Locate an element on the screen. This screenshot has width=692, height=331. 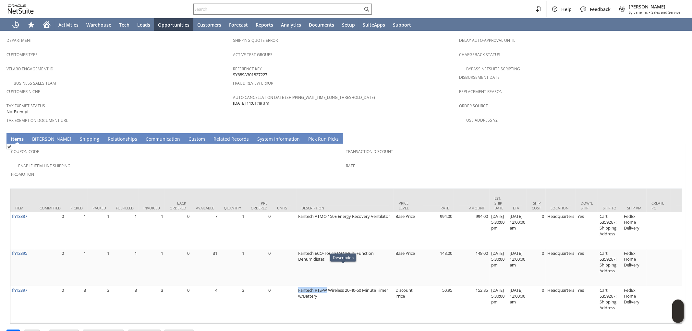
span: Feedback is located at coordinates (600, 9).